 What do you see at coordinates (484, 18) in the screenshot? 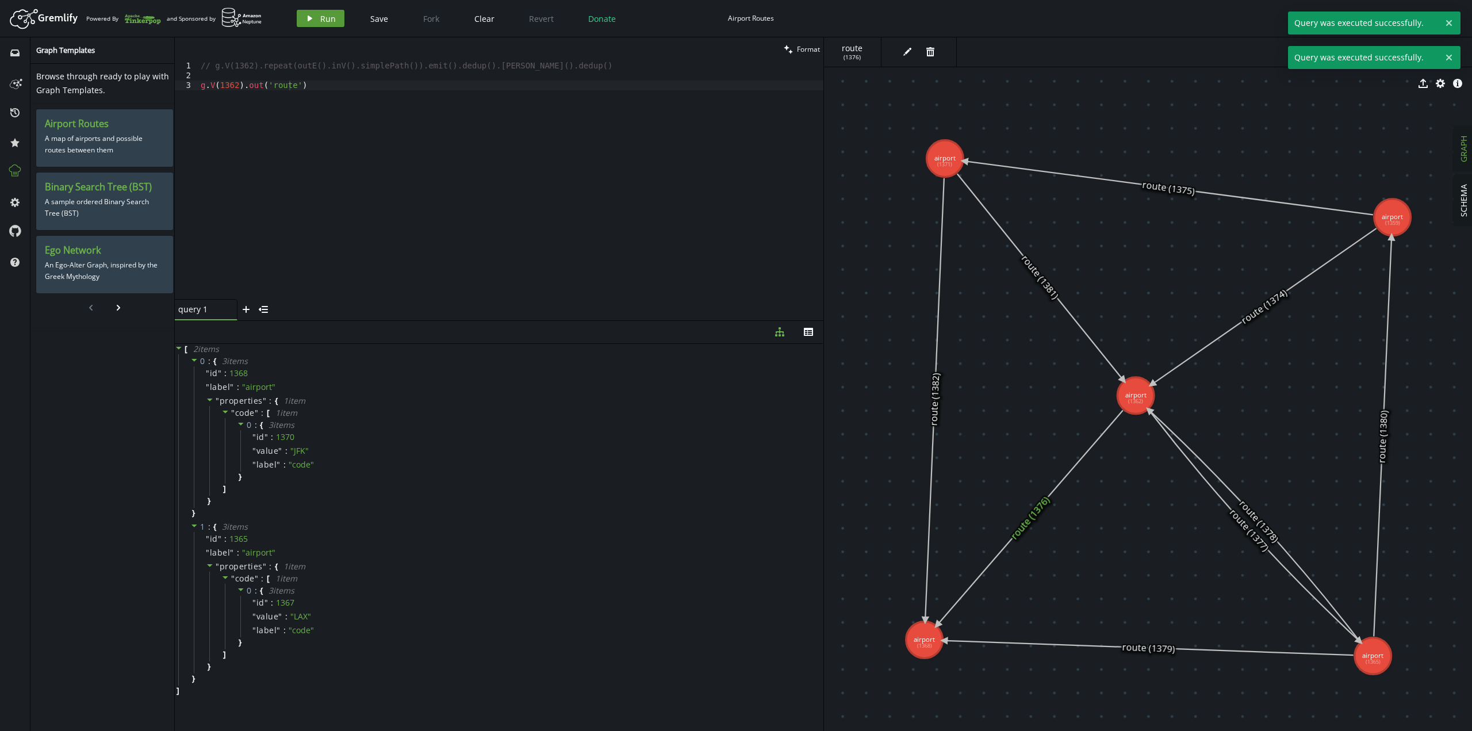
I see `button: Clear` at bounding box center [484, 18].